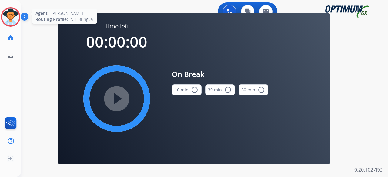 This screenshot has height=177, width=388. I want to click on p: 0.20.1027RC, so click(368, 170).